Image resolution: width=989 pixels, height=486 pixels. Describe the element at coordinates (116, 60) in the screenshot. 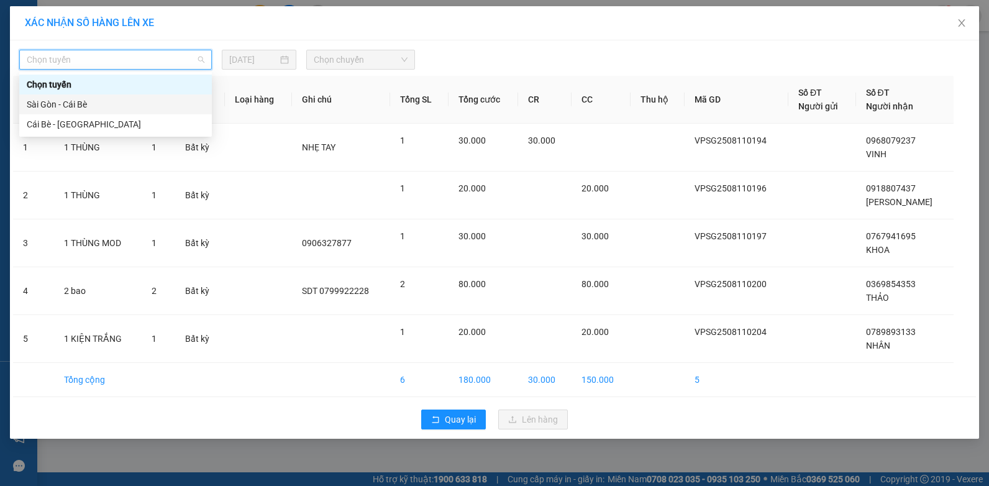

I see `span: Chọn tuyến` at that location.